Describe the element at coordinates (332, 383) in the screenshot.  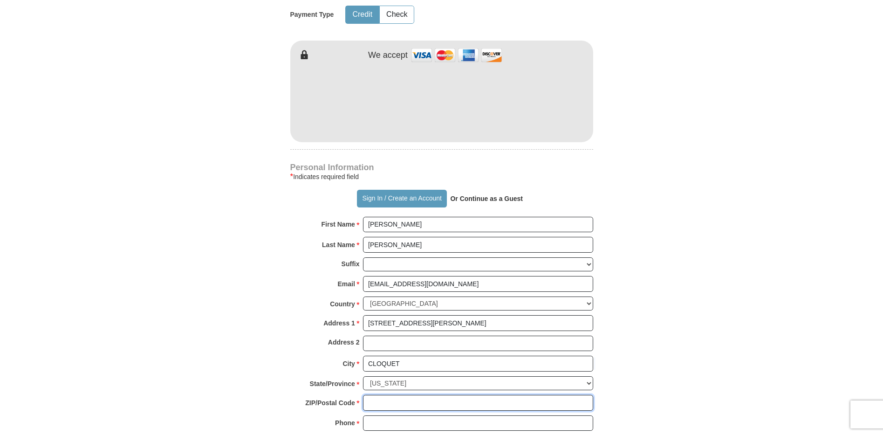
I see `strong: State/Province` at that location.